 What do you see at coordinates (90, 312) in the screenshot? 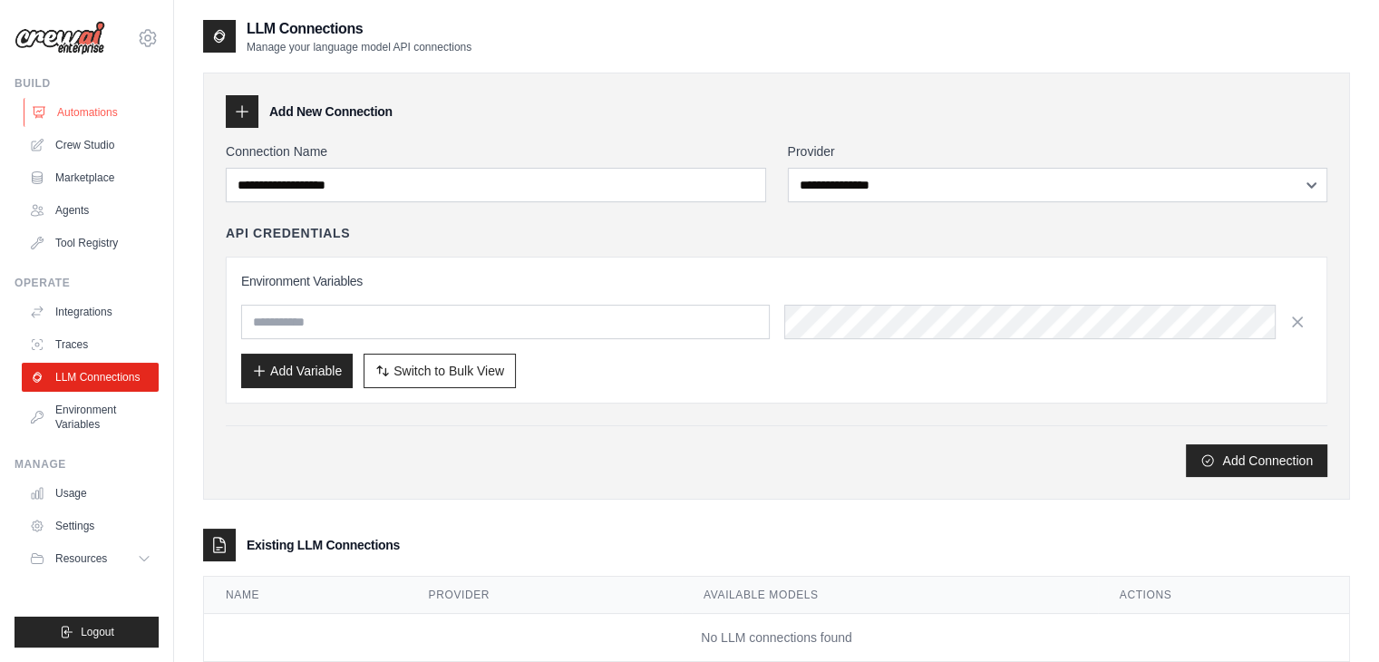
I see `a: Integrations` at bounding box center [90, 312].